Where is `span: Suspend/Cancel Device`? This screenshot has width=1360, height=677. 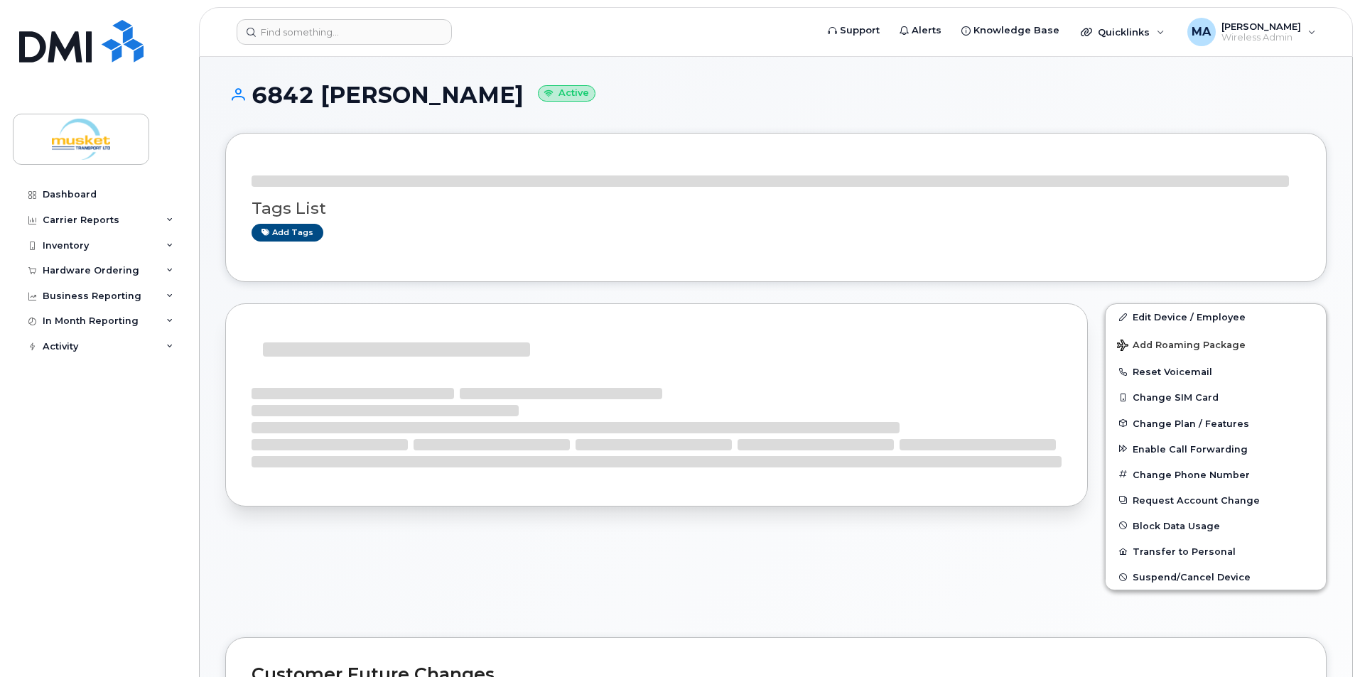
span: Suspend/Cancel Device is located at coordinates (1192, 577).